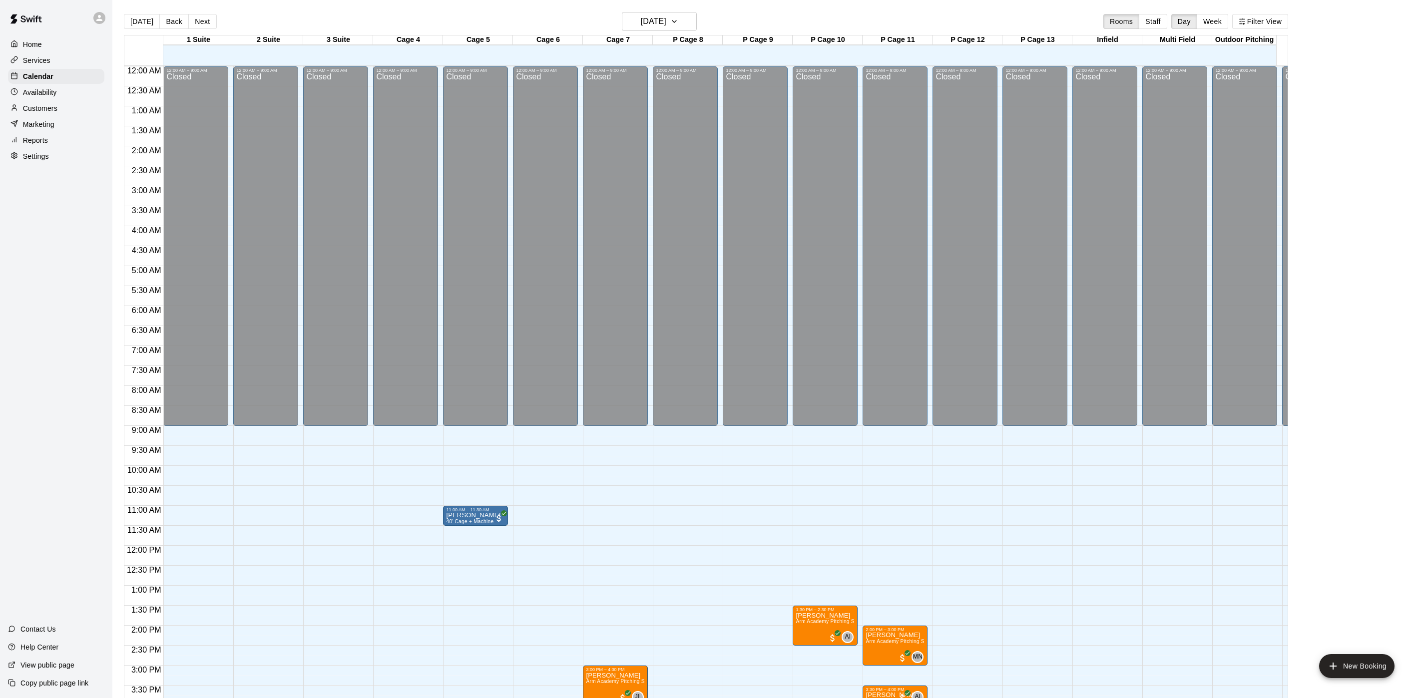 This screenshot has height=698, width=1421. I want to click on div: P Cage 11, so click(898, 40).